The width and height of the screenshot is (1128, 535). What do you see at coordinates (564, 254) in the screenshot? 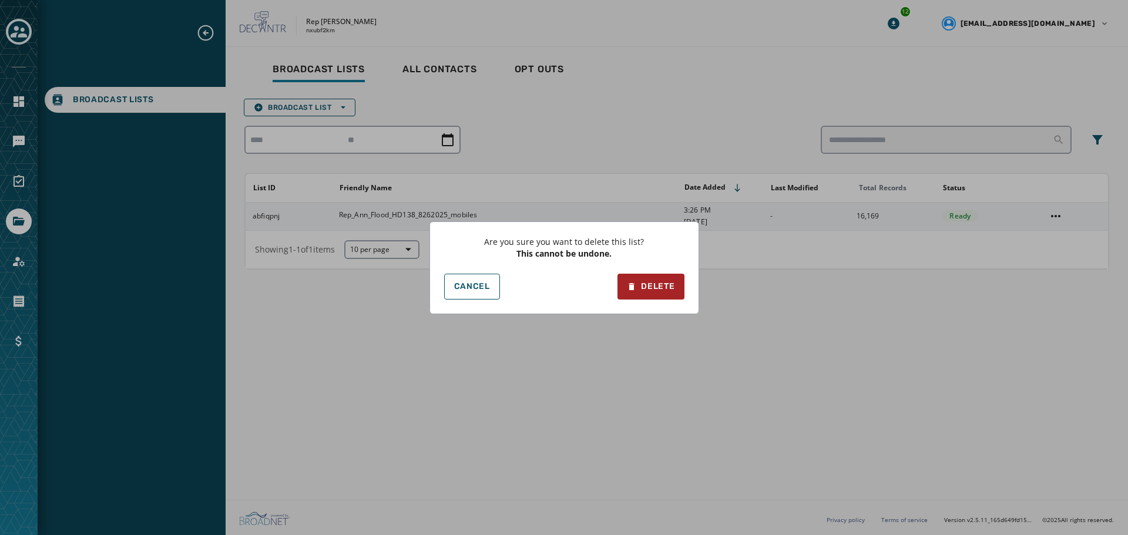
I see `p: This cannot be undone.` at bounding box center [564, 254].